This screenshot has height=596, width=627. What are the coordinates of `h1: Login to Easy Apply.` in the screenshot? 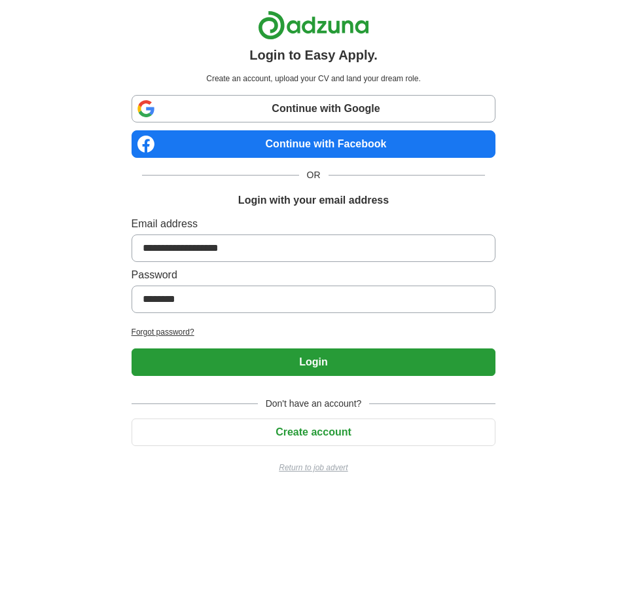 It's located at (314, 55).